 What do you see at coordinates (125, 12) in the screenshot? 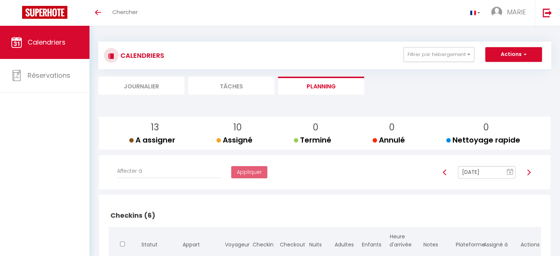
I see `span: Chercher` at bounding box center [125, 12].